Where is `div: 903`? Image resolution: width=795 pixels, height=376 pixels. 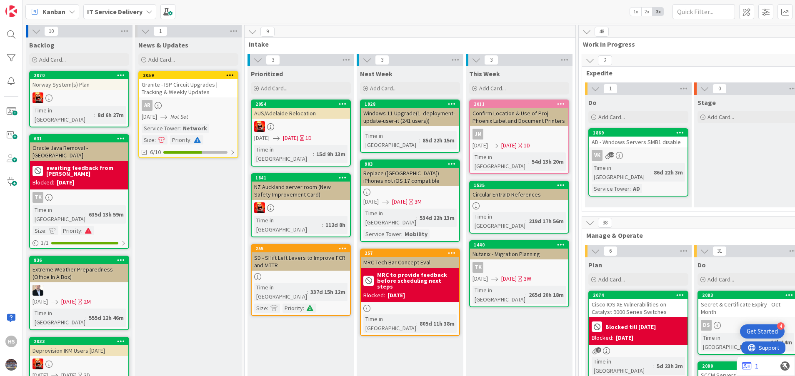
div: 903 is located at coordinates (410, 164).